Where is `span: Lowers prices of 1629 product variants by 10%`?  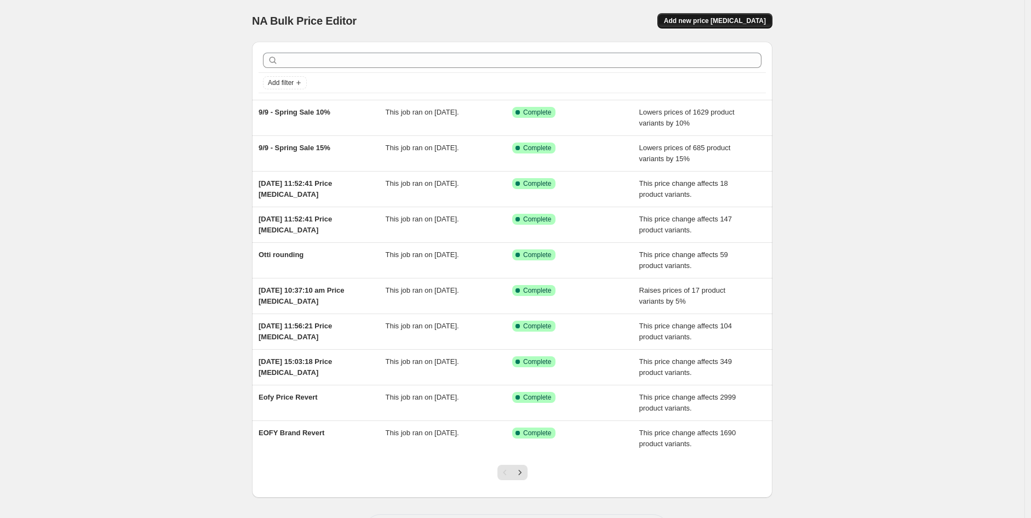 span: Lowers prices of 1629 product variants by 10% is located at coordinates (687, 117).